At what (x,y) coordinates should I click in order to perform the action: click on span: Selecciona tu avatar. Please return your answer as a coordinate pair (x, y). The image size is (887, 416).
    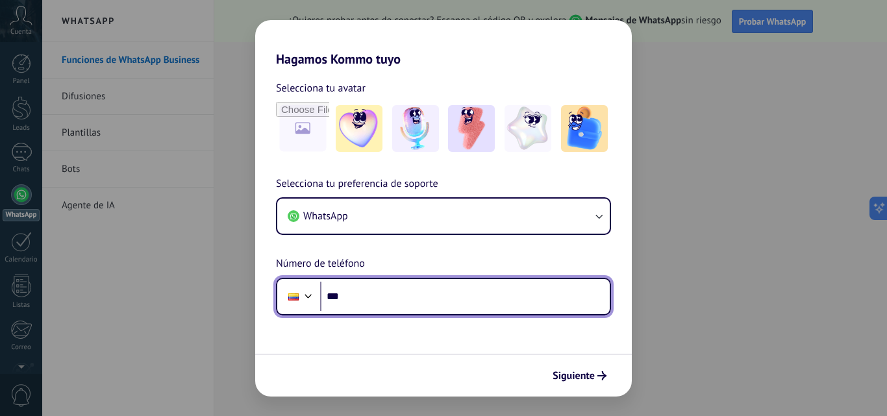
    Looking at the image, I should click on (321, 88).